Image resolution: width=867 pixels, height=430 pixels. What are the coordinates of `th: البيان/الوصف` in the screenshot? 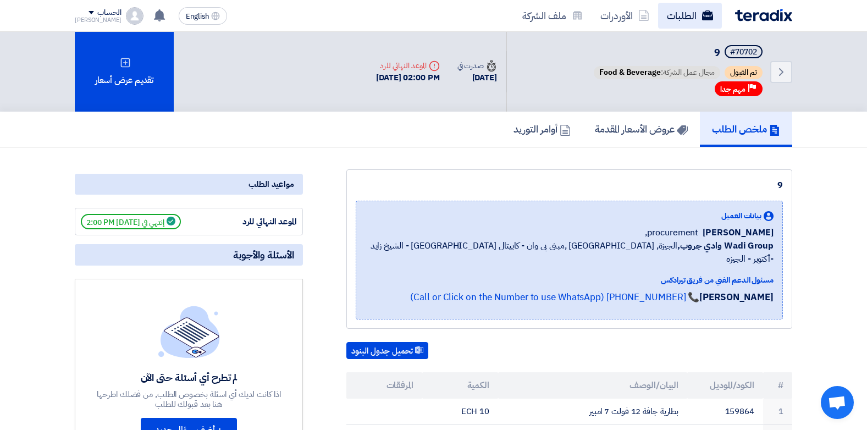 It's located at (593, 386).